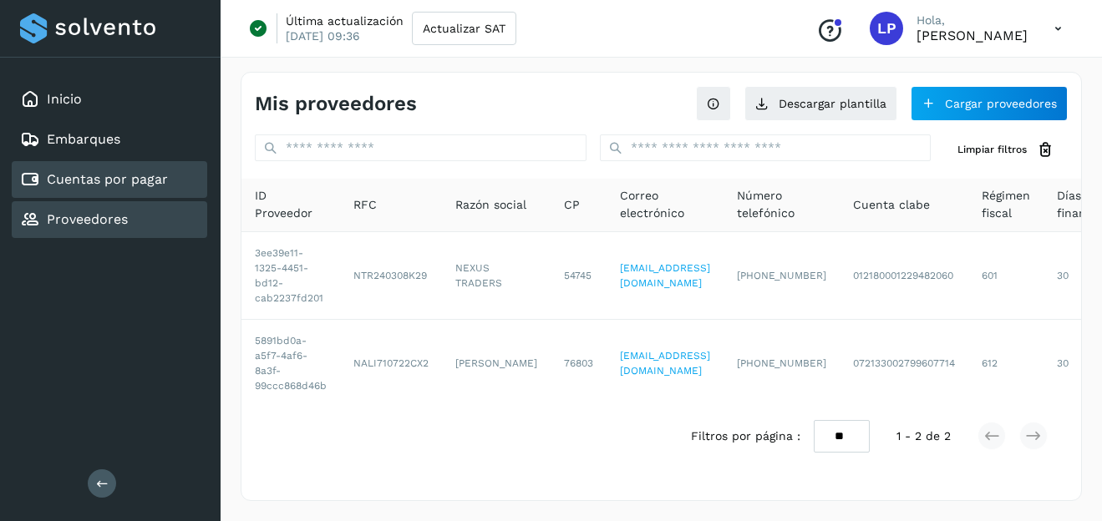 Image resolution: width=1102 pixels, height=521 pixels. What do you see at coordinates (107, 179) in the screenshot?
I see `a: Cuentas por pagar` at bounding box center [107, 179].